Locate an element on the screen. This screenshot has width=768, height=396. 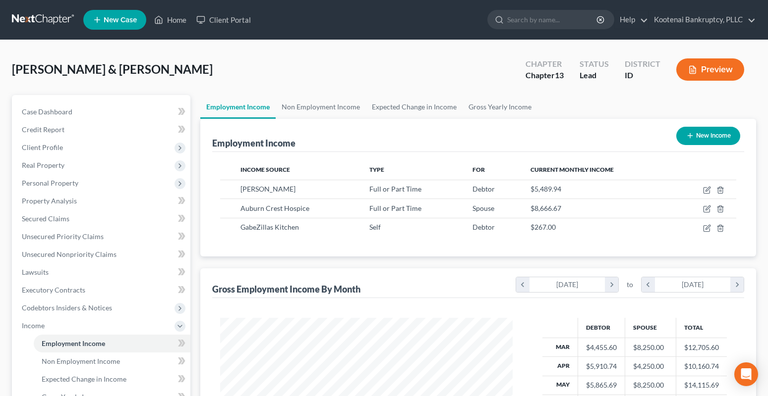
a: Unsecured Priority Claims is located at coordinates (102, 237).